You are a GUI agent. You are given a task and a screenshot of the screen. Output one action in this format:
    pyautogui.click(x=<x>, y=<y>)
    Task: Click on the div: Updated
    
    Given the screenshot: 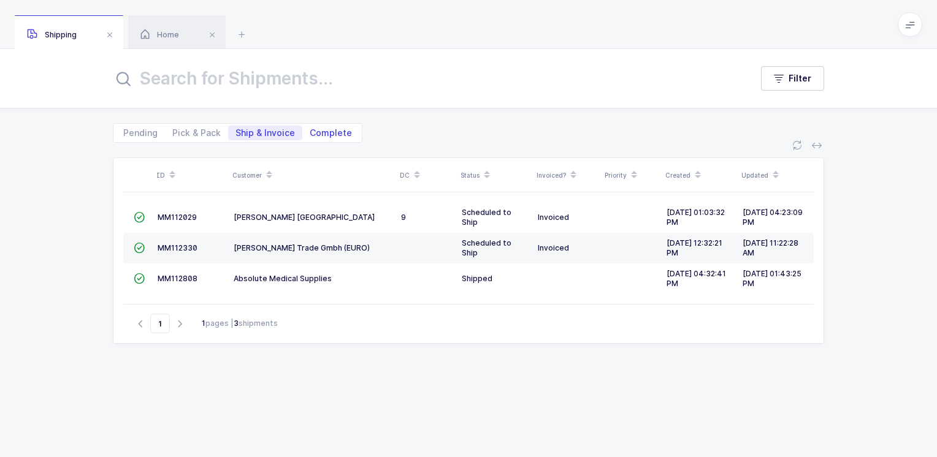 What is the action you would take?
    pyautogui.click(x=776, y=175)
    